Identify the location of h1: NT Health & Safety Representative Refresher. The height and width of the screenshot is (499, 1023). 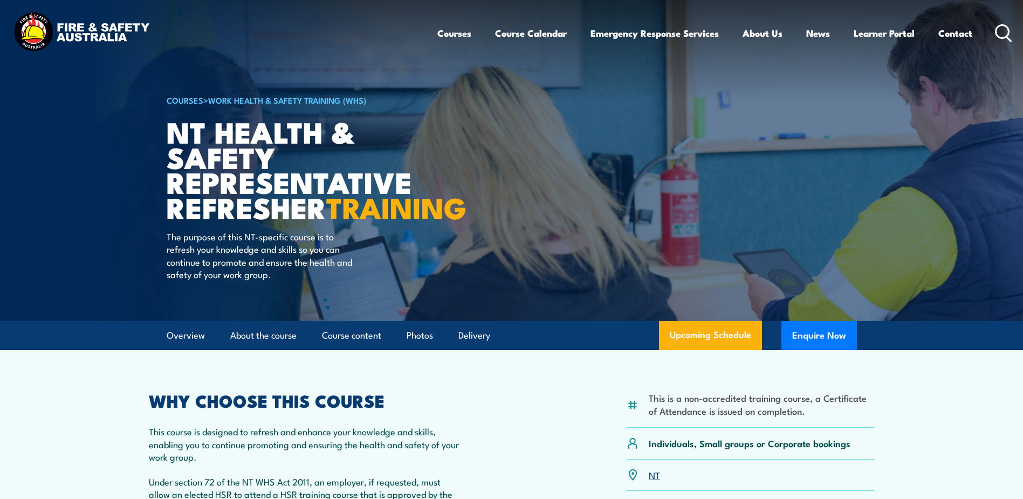
(300, 169).